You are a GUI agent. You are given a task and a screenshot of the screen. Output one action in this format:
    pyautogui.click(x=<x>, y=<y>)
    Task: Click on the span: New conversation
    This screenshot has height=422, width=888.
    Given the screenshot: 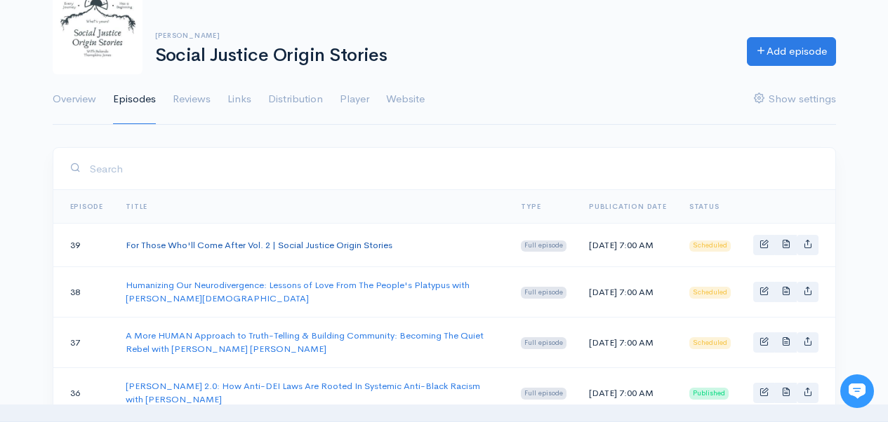 What is the action you would take?
    pyautogui.click(x=129, y=200)
    